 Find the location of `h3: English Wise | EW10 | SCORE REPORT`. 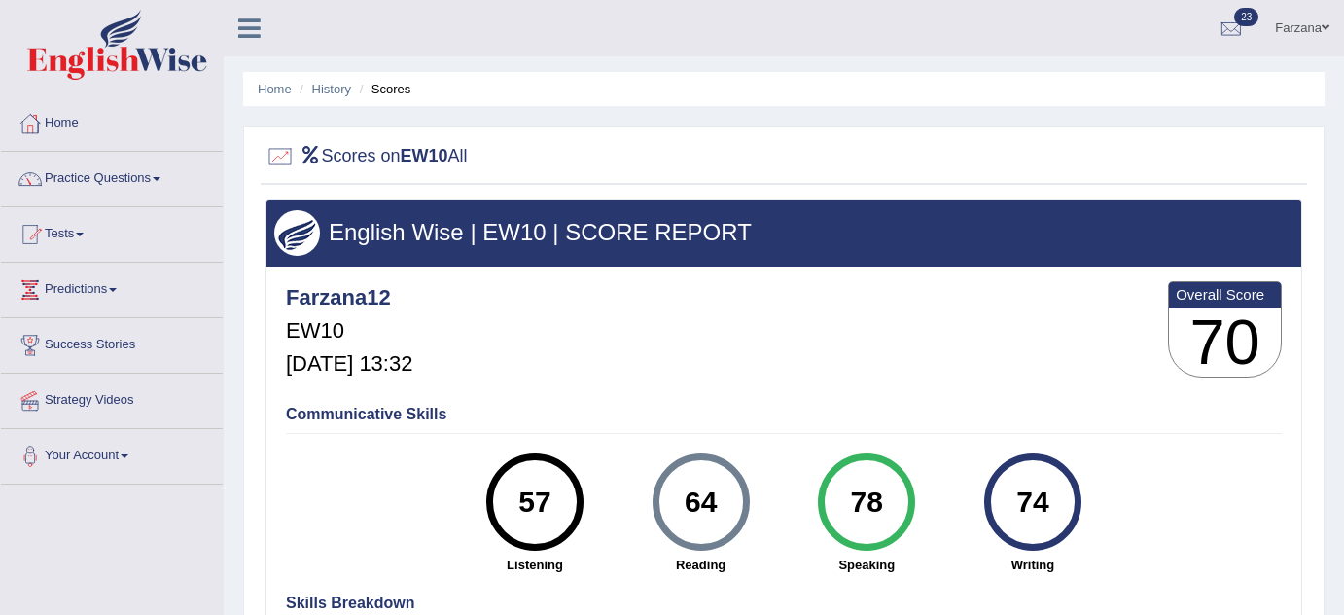

h3: English Wise | EW10 | SCORE REPORT is located at coordinates (784, 233).